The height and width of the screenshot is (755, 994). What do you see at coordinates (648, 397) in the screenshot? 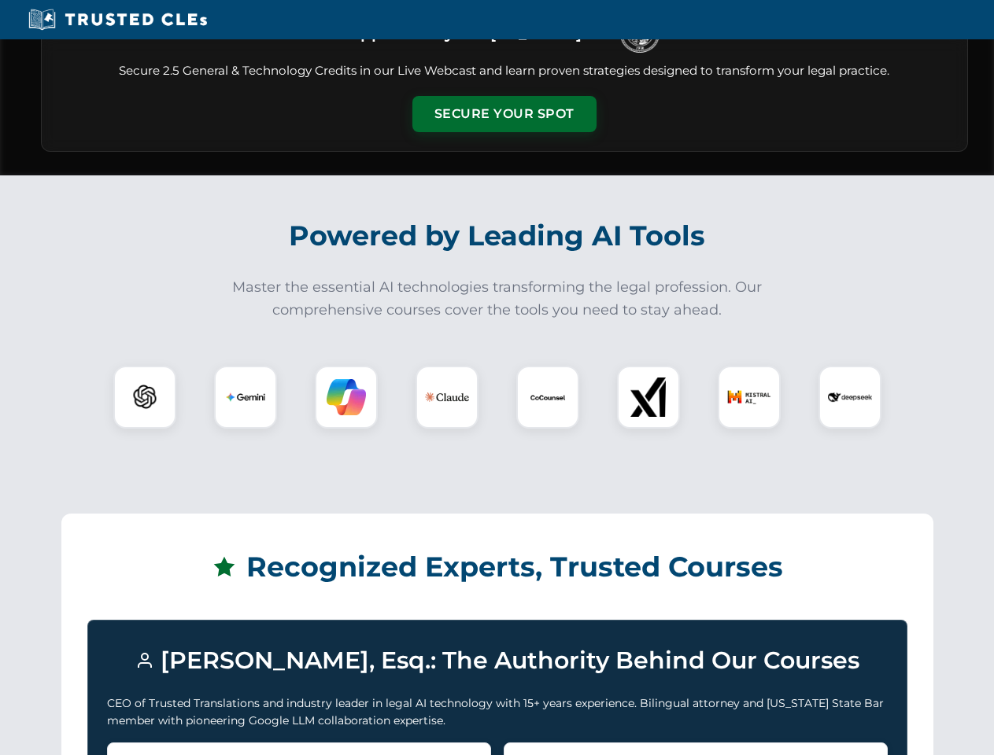
I see `img: xAI Logo` at bounding box center [648, 397].